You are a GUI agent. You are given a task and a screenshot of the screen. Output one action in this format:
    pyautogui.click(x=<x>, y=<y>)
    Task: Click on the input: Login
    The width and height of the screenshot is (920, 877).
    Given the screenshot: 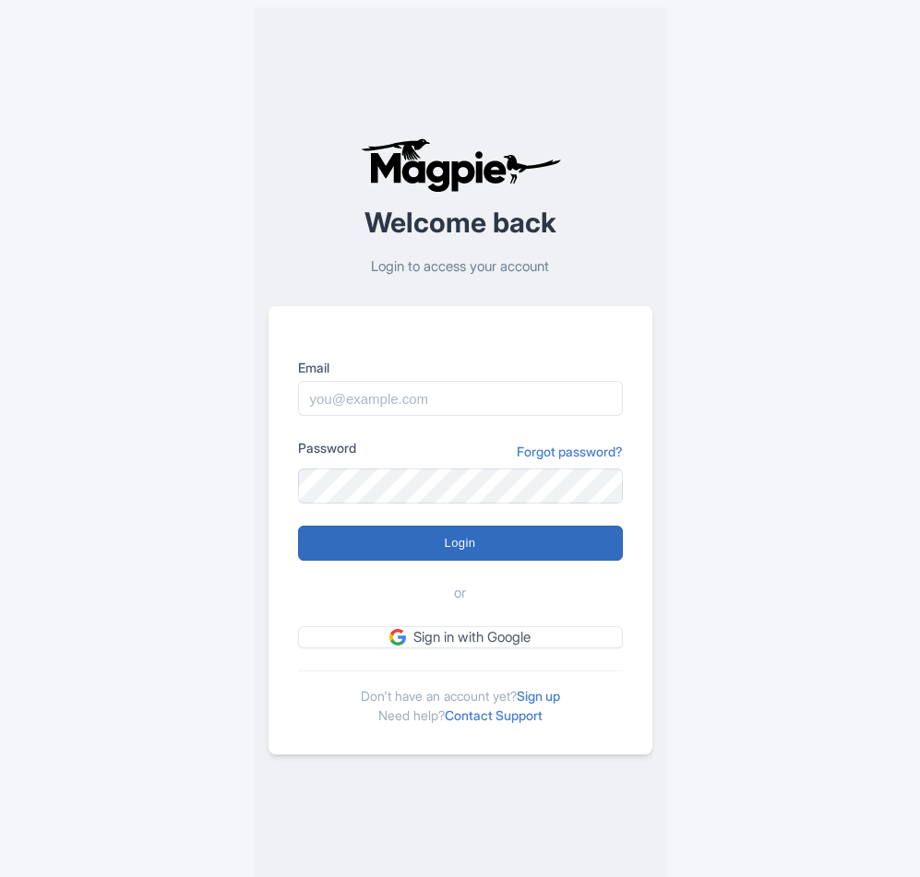 What is the action you would take?
    pyautogui.click(x=460, y=543)
    